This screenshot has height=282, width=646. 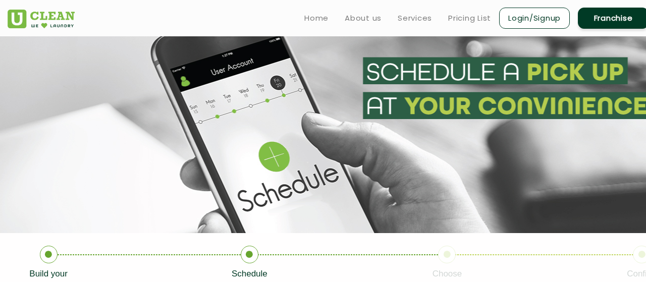 What do you see at coordinates (363, 18) in the screenshot?
I see `a: About us` at bounding box center [363, 18].